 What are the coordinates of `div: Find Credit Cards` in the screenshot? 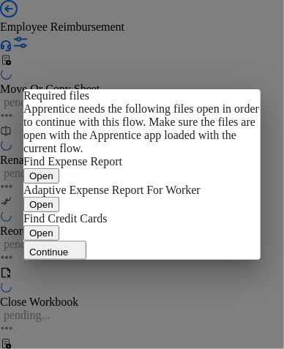 It's located at (142, 219).